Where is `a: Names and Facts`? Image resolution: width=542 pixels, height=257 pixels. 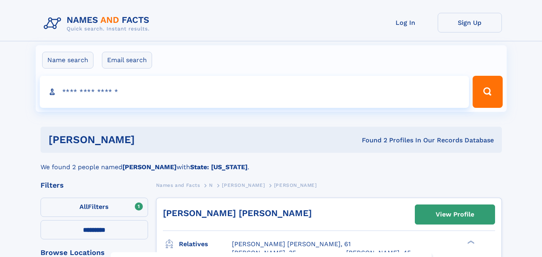 a: Names and Facts is located at coordinates (178, 185).